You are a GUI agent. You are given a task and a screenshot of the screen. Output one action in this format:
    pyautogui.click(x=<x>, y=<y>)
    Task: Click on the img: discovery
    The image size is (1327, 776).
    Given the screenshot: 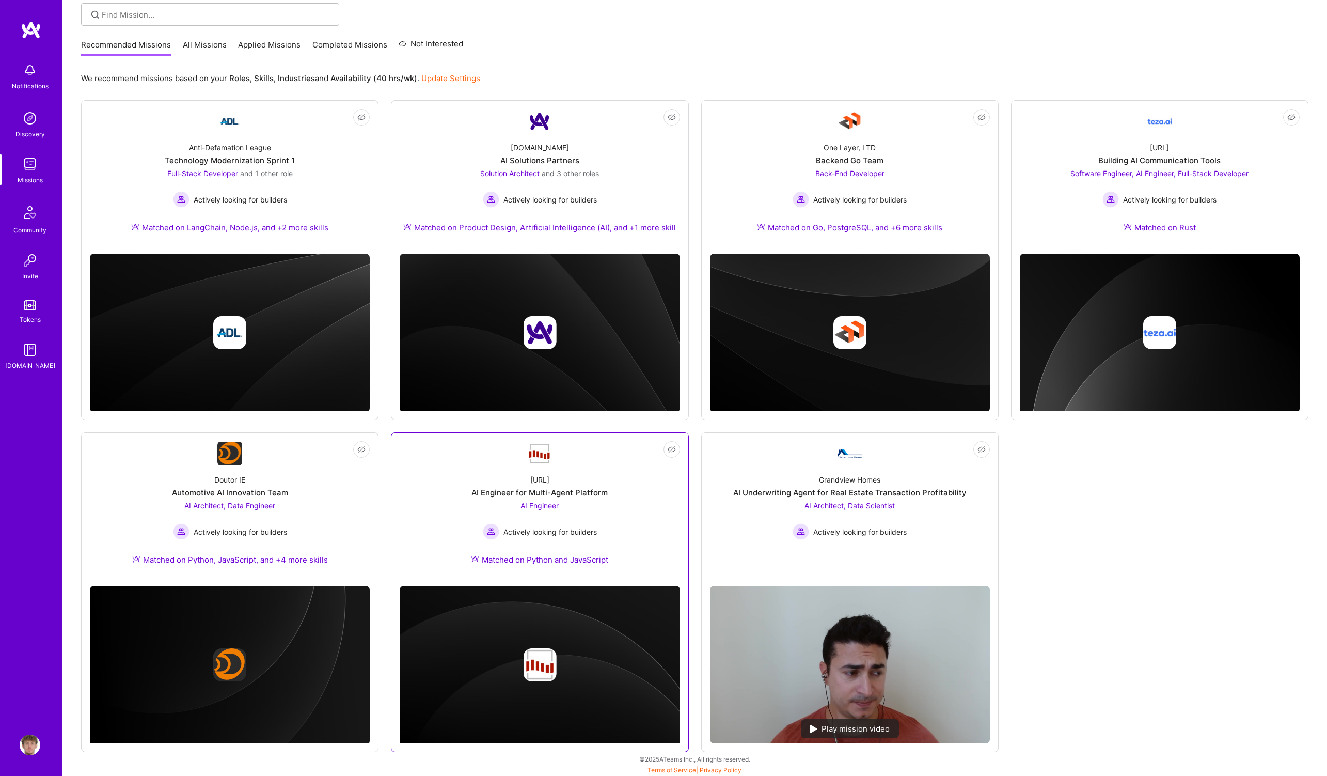 What is the action you would take?
    pyautogui.click(x=30, y=118)
    